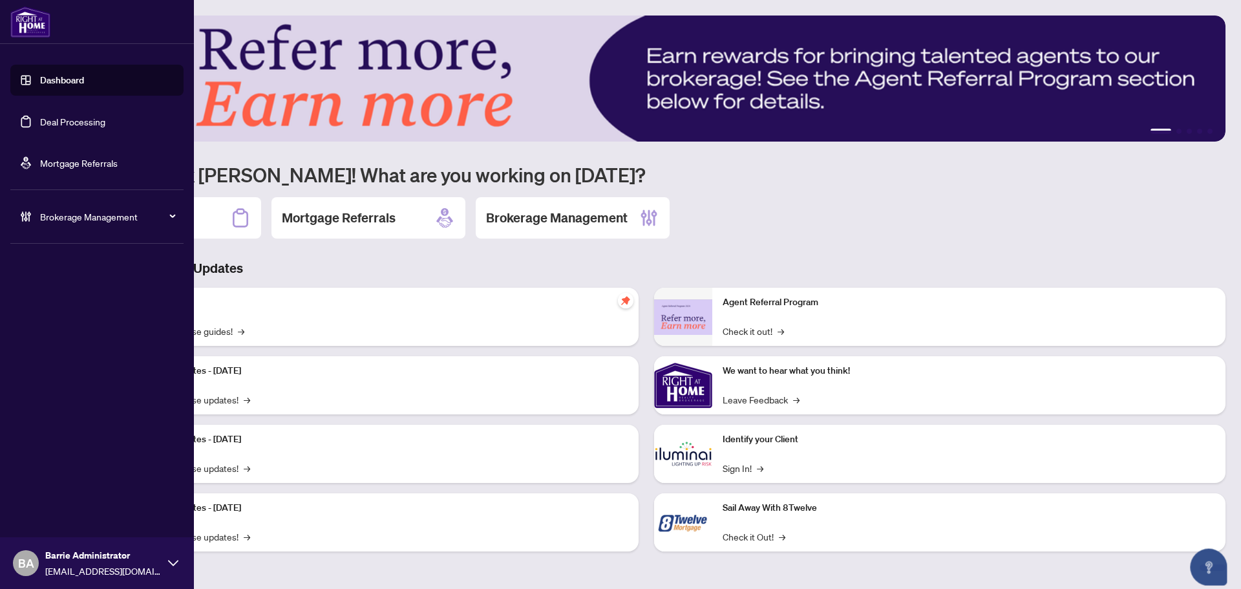  Describe the element at coordinates (72, 122) in the screenshot. I see `a: Deal Processing` at that location.